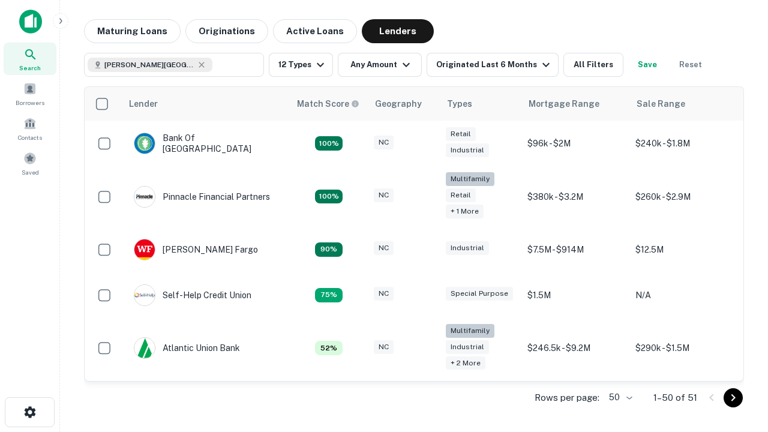  I want to click on button: Maturing Loans, so click(132, 31).